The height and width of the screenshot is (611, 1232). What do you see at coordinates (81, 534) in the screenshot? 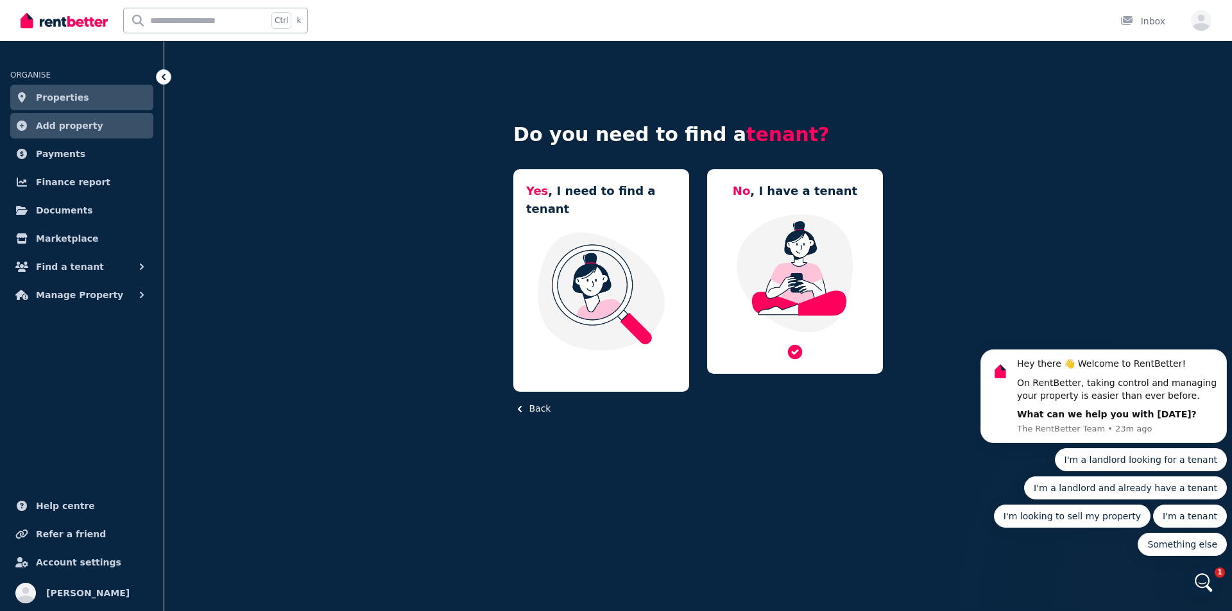
I see `a: Refer a friend` at bounding box center [81, 534].